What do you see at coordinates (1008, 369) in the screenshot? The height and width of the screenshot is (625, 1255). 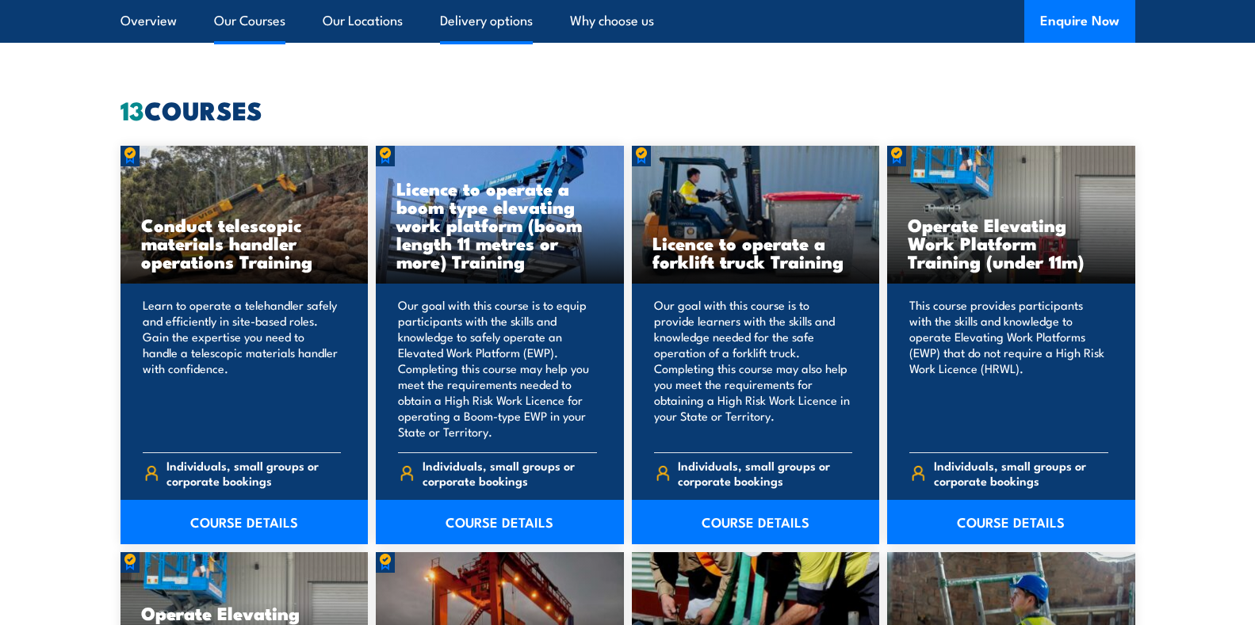 I see `p: This course provides participants with the skills and knowledge to operate Elevating Work Platfor...` at bounding box center [1008, 369].